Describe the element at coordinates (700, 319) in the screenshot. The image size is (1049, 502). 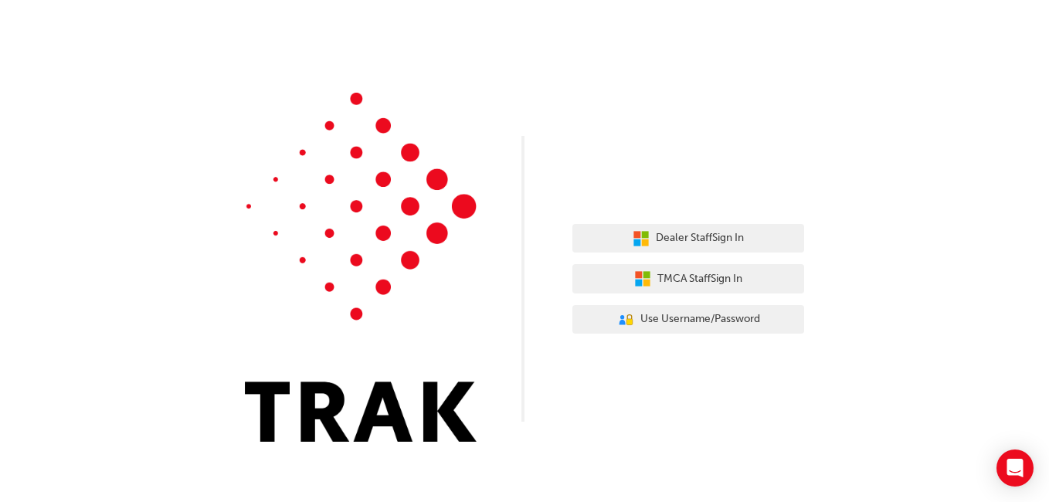
I see `span: Use Username/Password` at that location.